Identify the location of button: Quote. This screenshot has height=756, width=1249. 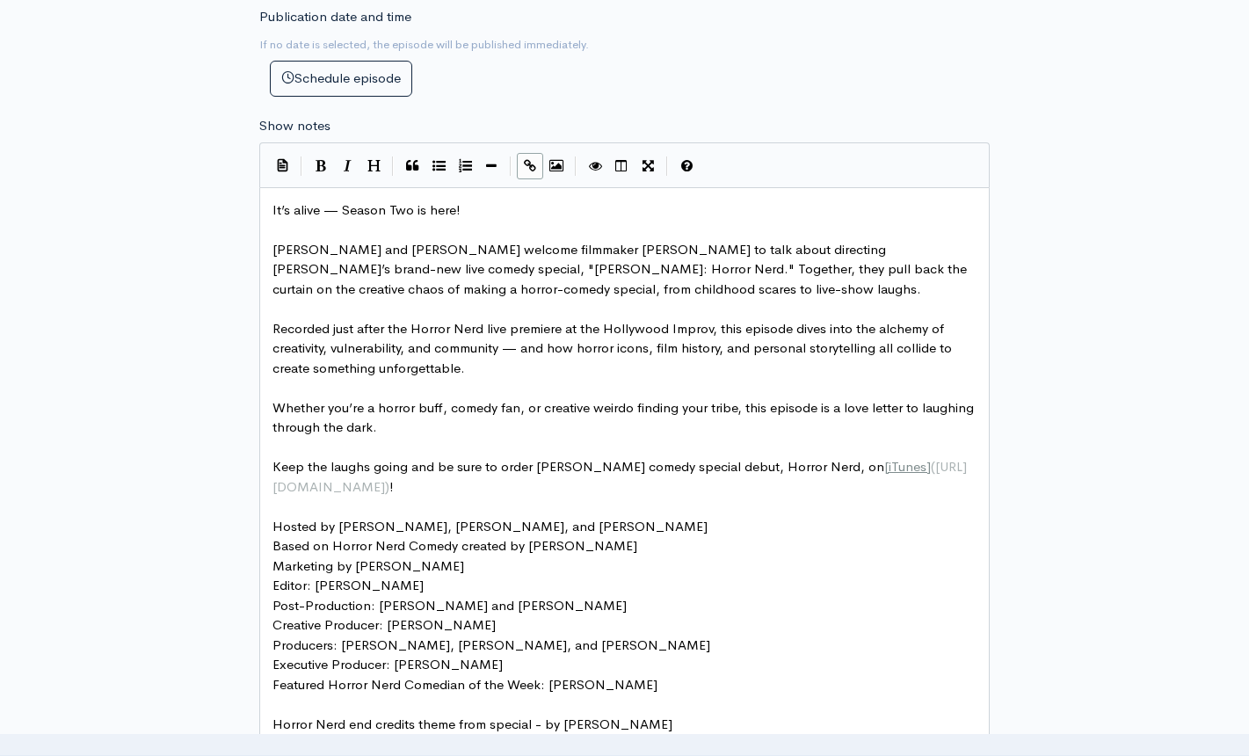
(412, 166).